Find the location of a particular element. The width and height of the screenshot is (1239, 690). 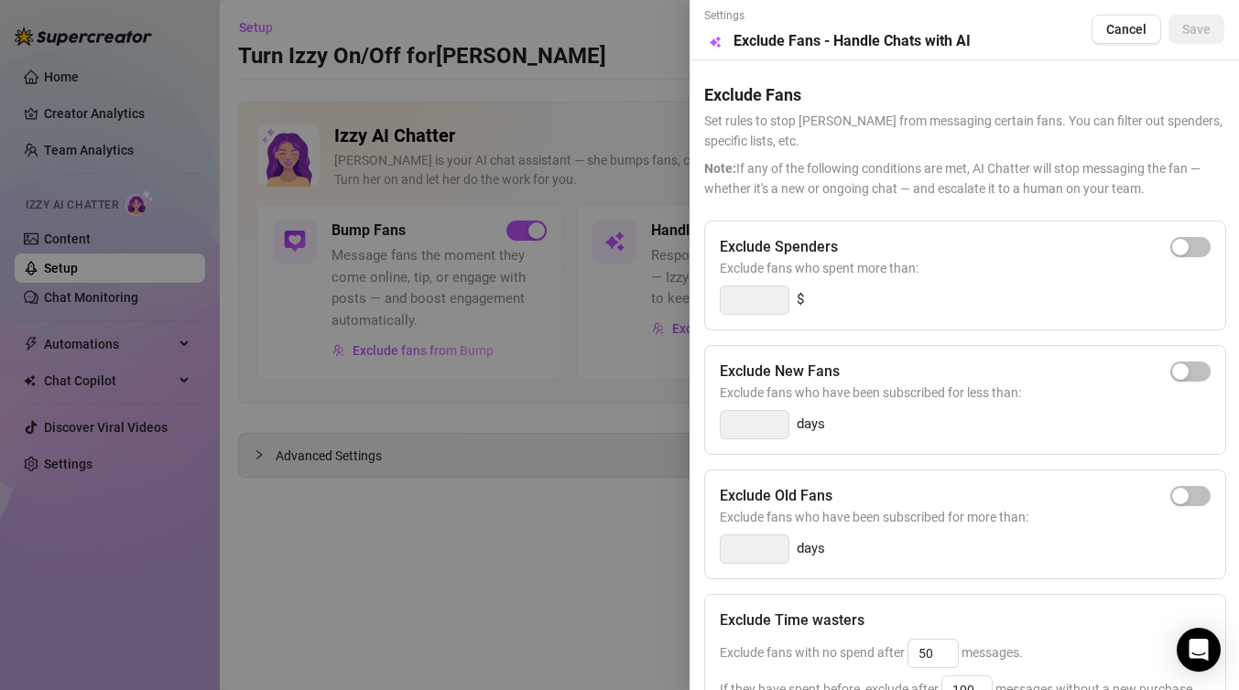

h5: Exclude Spenders is located at coordinates (778, 247).